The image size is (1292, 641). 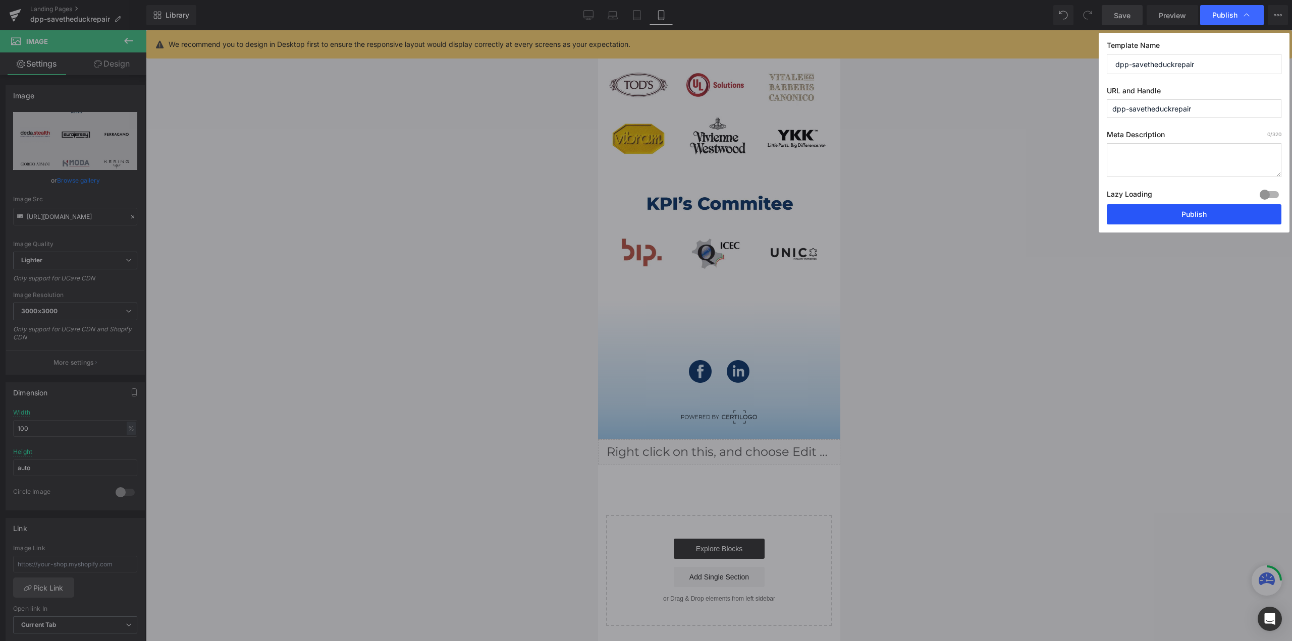 What do you see at coordinates (1274, 134) in the screenshot?
I see `span: /320` at bounding box center [1274, 134].